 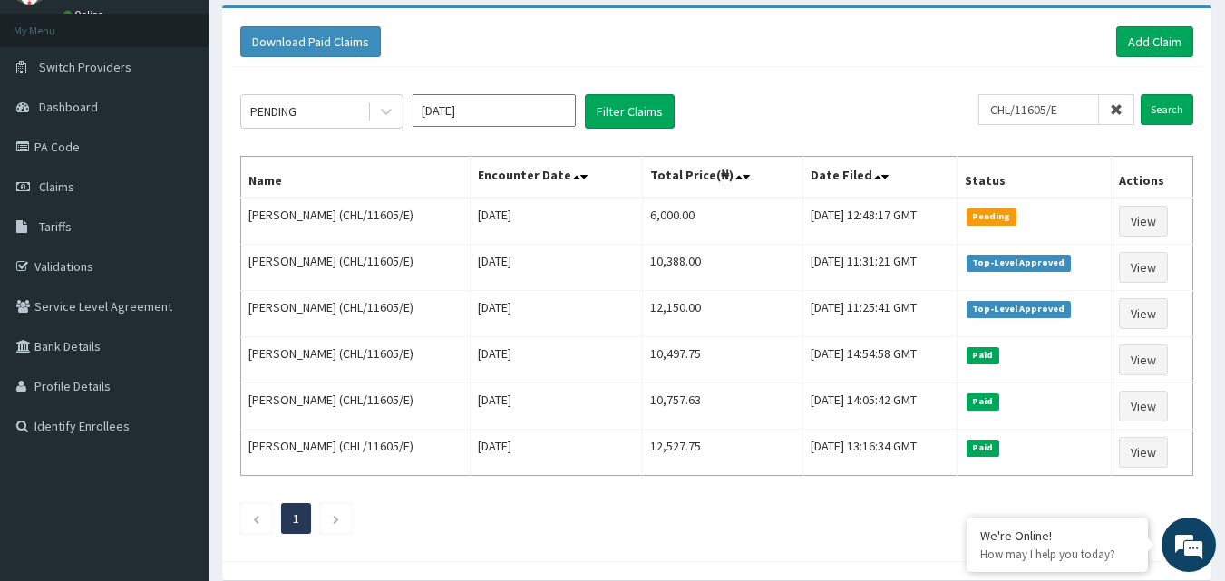 What do you see at coordinates (199, 113) in the screenshot?
I see `div: Chat with us now` at bounding box center [199, 113].